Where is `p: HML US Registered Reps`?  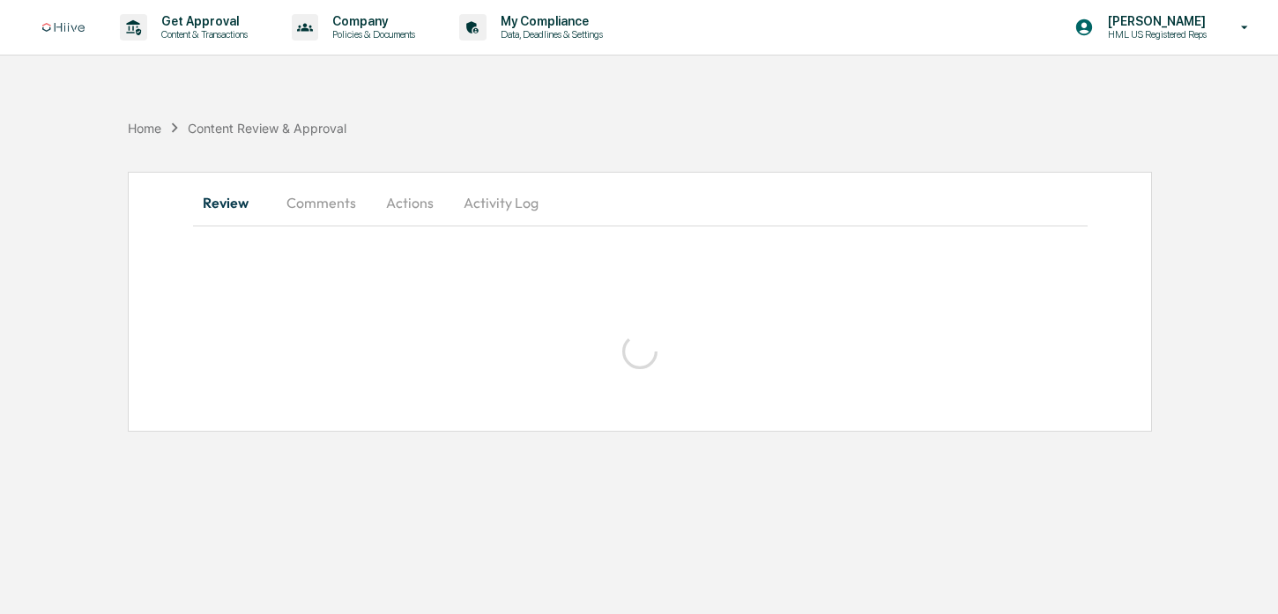 p: HML US Registered Reps is located at coordinates (1154, 34).